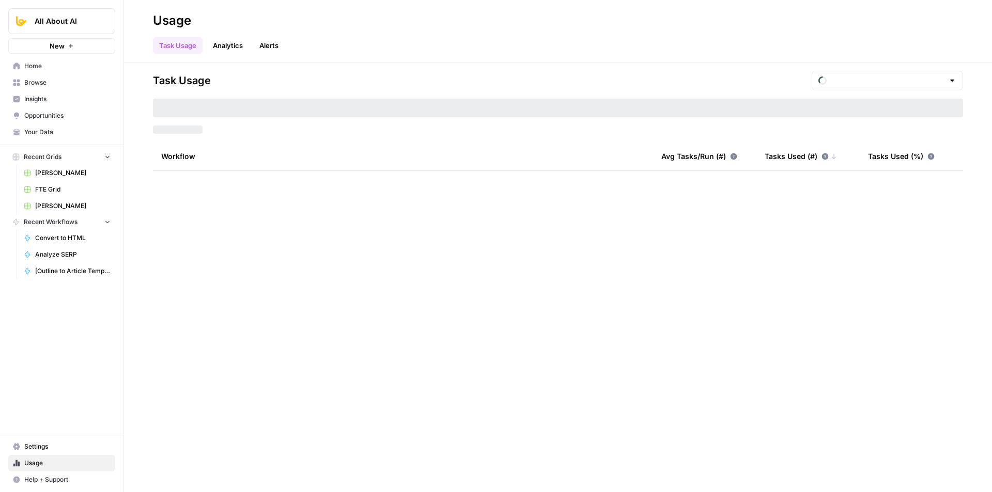 This screenshot has height=492, width=992. Describe the element at coordinates (42, 157) in the screenshot. I see `span: Recent Grids` at that location.